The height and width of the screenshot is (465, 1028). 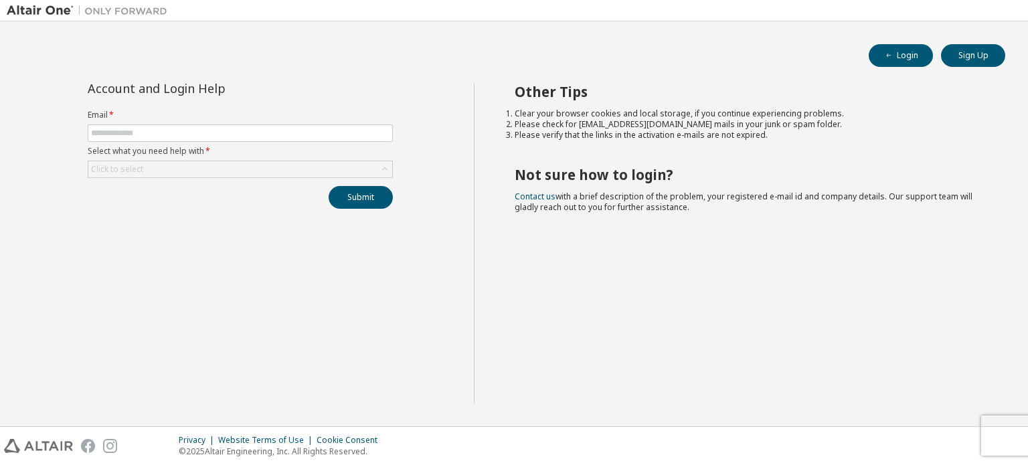 I want to click on a: Contact us, so click(x=535, y=196).